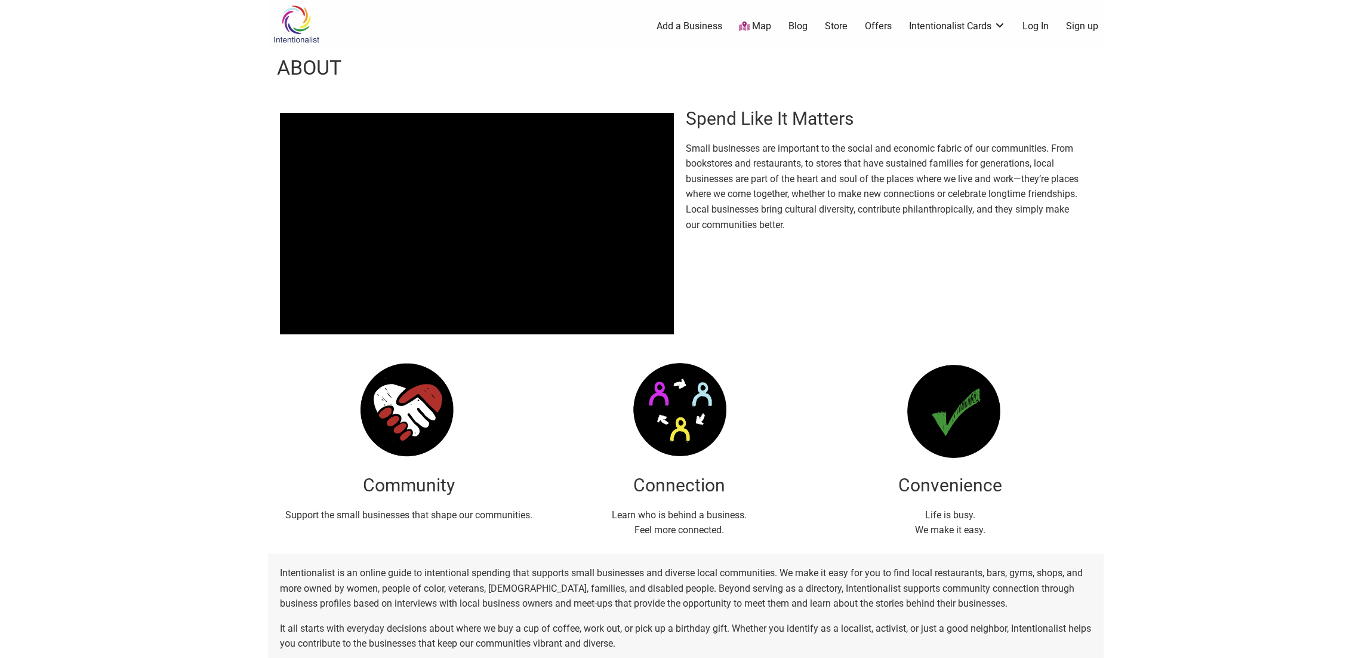 This screenshot has height=658, width=1371. Describe the element at coordinates (798, 26) in the screenshot. I see `a: Blog` at that location.